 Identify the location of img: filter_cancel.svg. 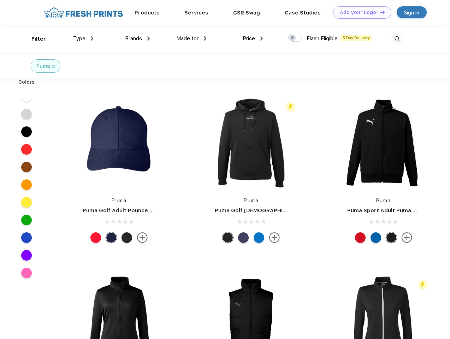
(53, 66).